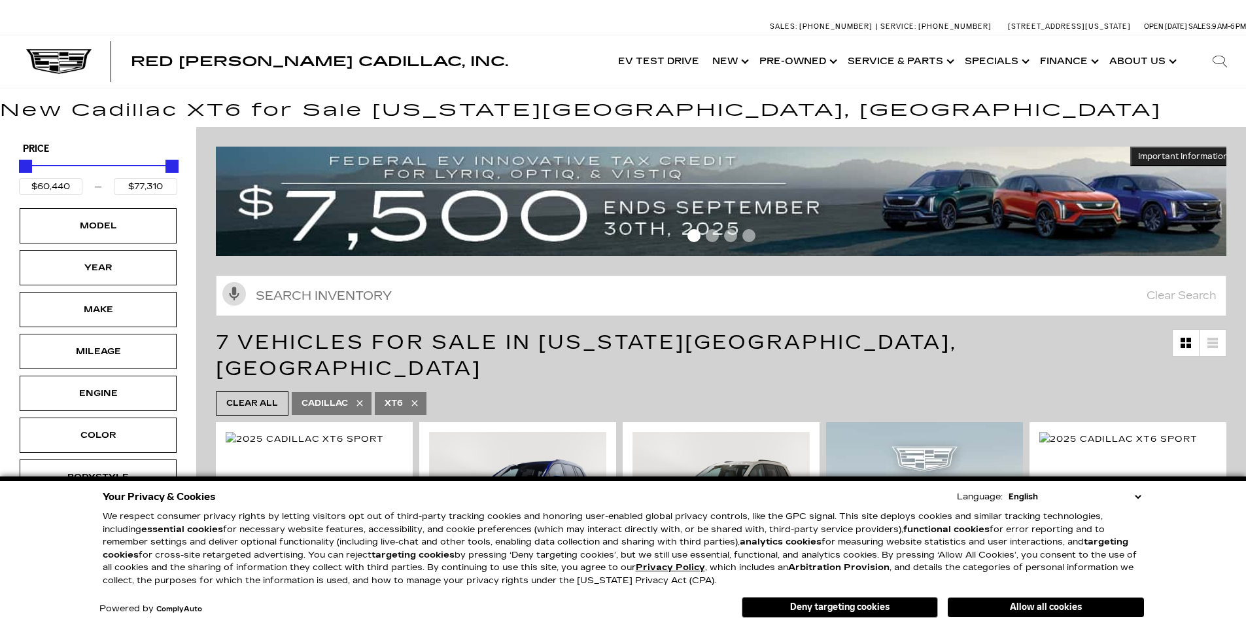  What do you see at coordinates (947, 529) in the screenshot?
I see `strong: functional cookies` at bounding box center [947, 529].